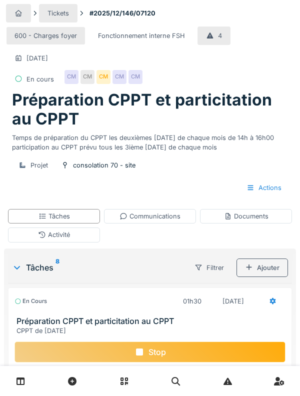 This screenshot has height=396, width=300. Describe the element at coordinates (150, 216) in the screenshot. I see `div: Communications` at that location.